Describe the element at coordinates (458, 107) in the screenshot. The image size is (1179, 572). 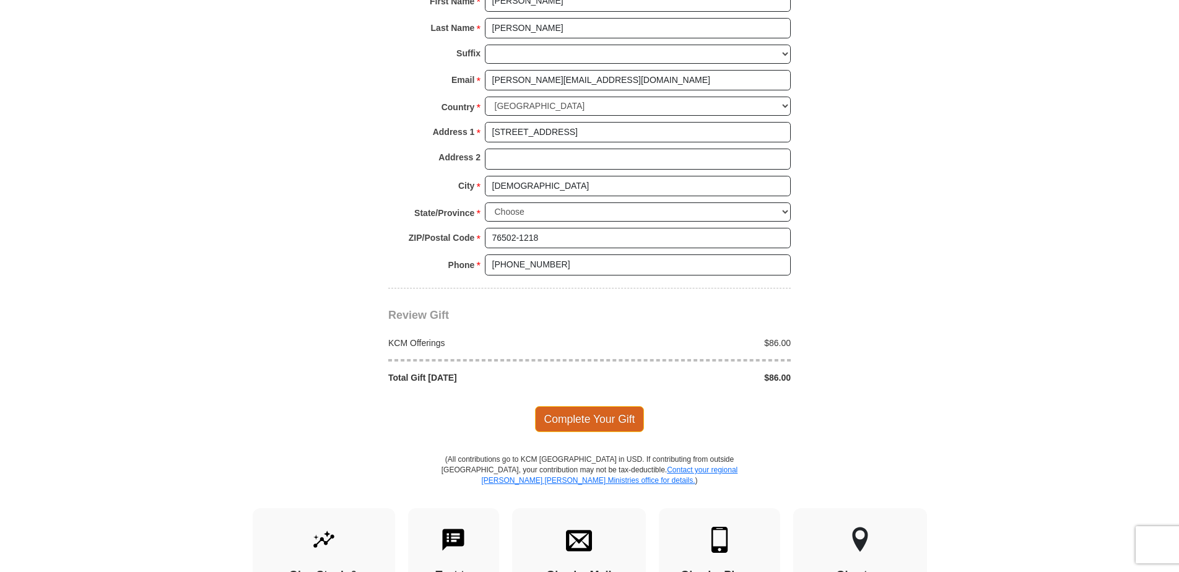
I see `strong: Country` at that location.